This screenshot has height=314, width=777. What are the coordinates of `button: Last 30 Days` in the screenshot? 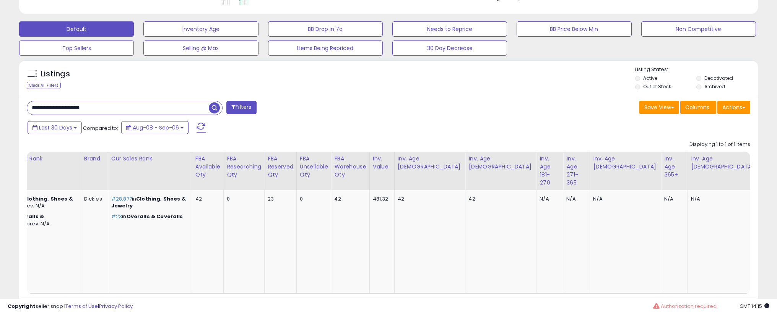 It's located at (55, 128).